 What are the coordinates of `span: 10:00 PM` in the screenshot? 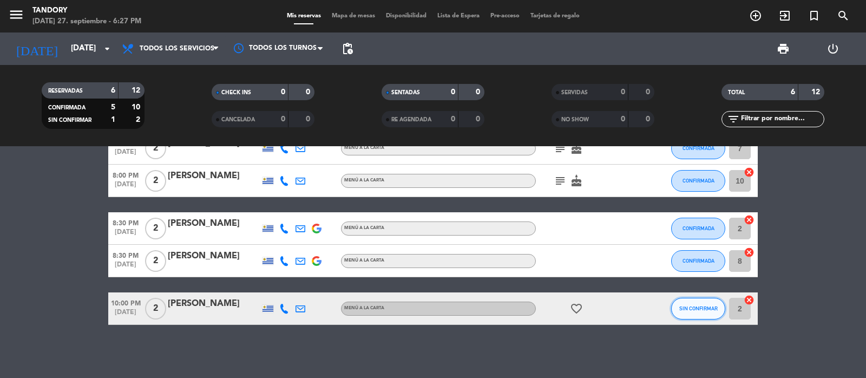 It's located at (126, 302).